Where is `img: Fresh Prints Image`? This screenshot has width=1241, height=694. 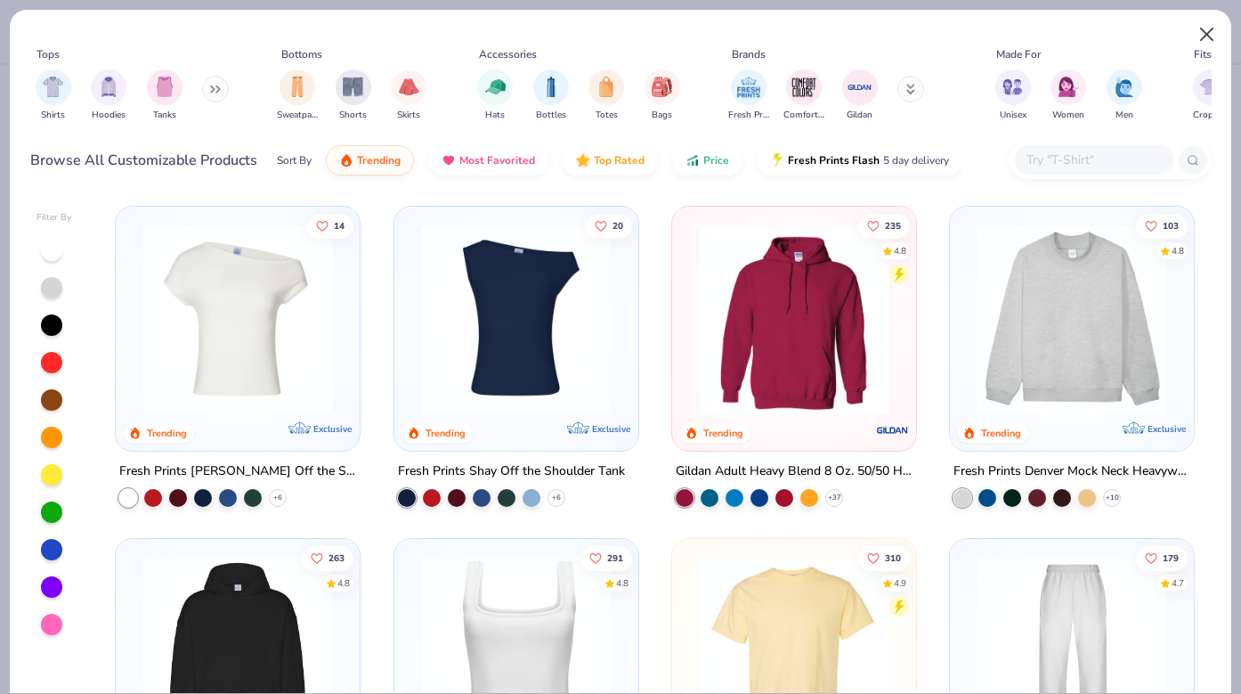 img: Fresh Prints Image is located at coordinates (749, 87).